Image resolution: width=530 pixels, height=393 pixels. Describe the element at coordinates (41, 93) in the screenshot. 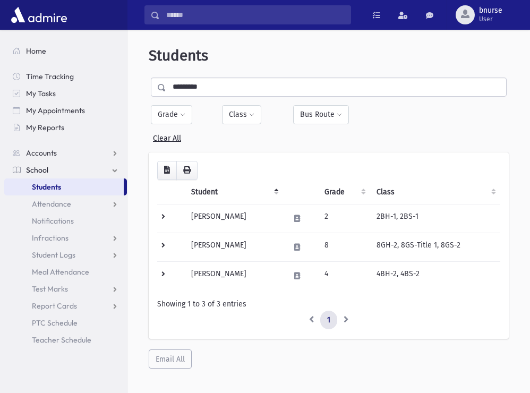

I see `span: My Tasks` at that location.